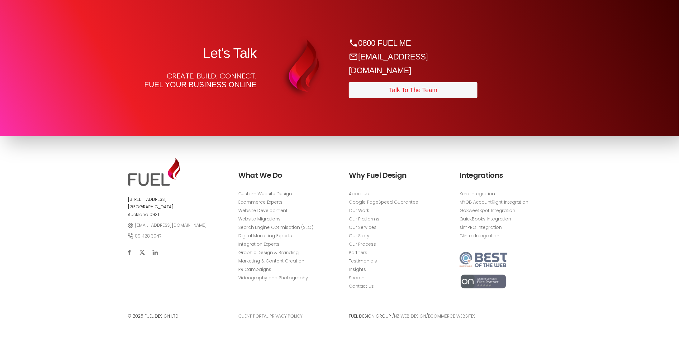  What do you see at coordinates (364, 219) in the screenshot?
I see `a: Our Platforms` at bounding box center [364, 219].